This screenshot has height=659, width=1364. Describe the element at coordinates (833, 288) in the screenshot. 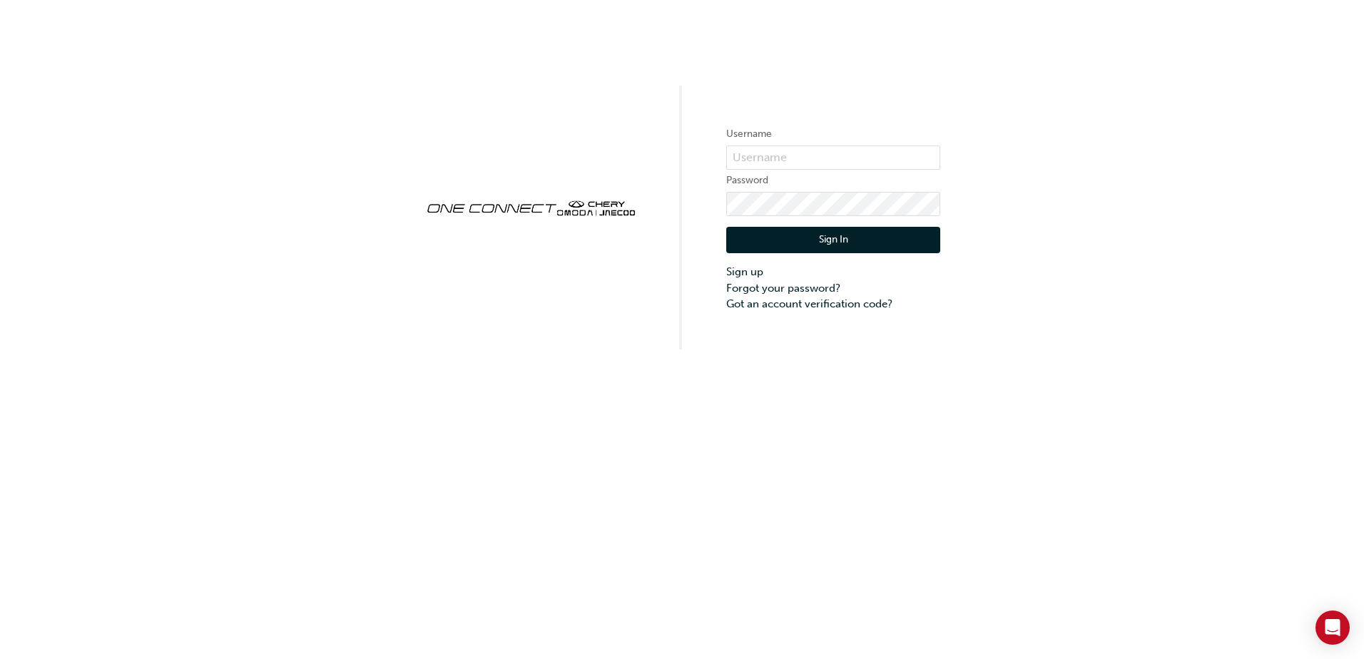

I see `a: Forgot your password?` at that location.